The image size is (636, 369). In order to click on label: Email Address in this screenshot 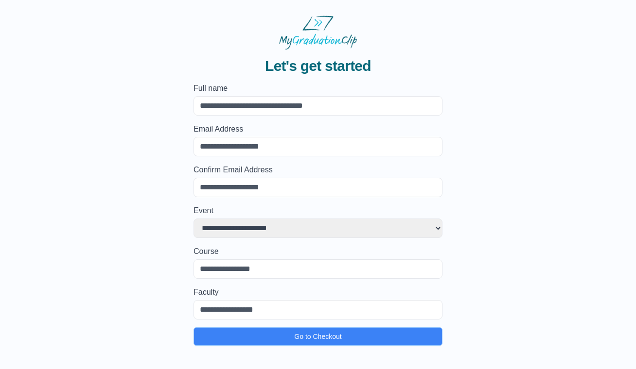, I will do `click(318, 129)`.